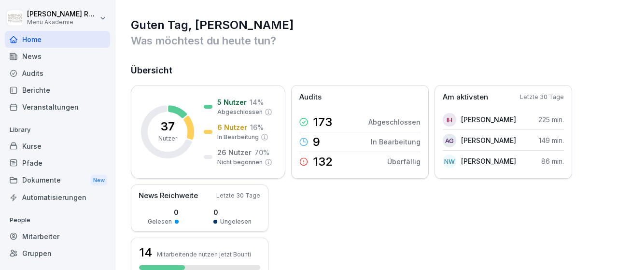  What do you see at coordinates (323, 162) in the screenshot?
I see `p: 132` at bounding box center [323, 162].